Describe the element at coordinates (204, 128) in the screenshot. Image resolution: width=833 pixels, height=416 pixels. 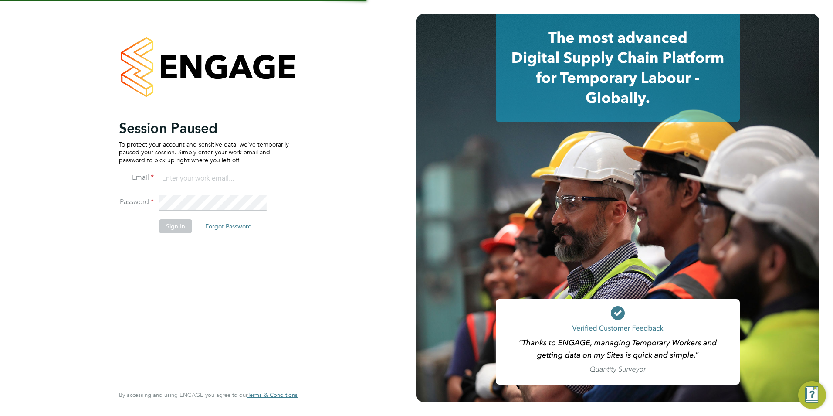
I see `h2: Session Paused` at that location.